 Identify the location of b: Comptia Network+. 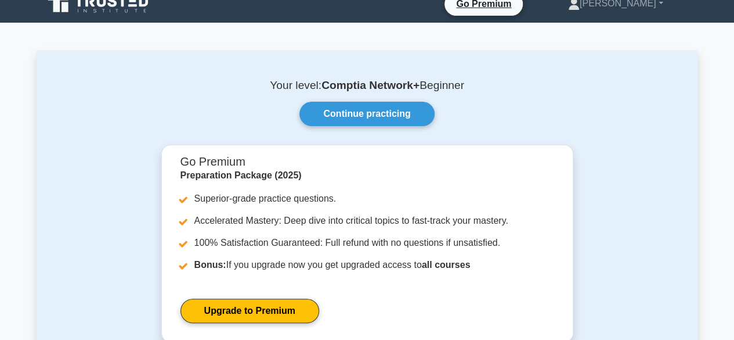
(370, 85).